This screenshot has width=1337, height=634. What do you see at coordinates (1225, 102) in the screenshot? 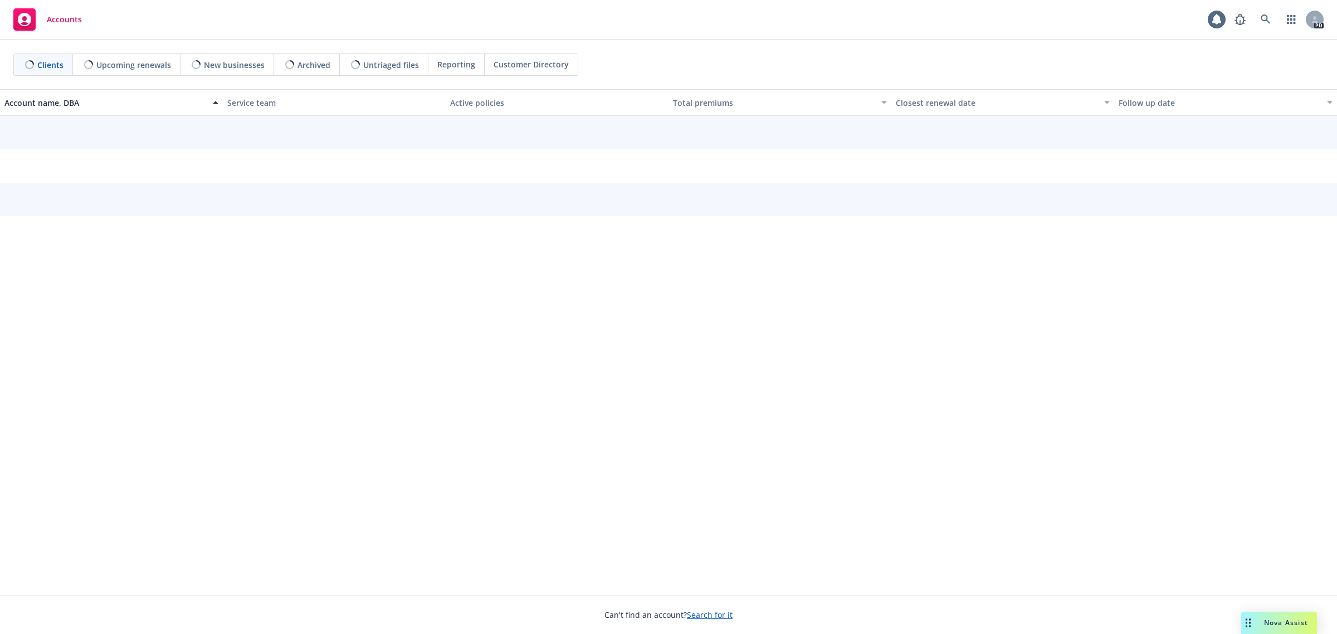
I see `button: Follow up date` at bounding box center [1225, 102].